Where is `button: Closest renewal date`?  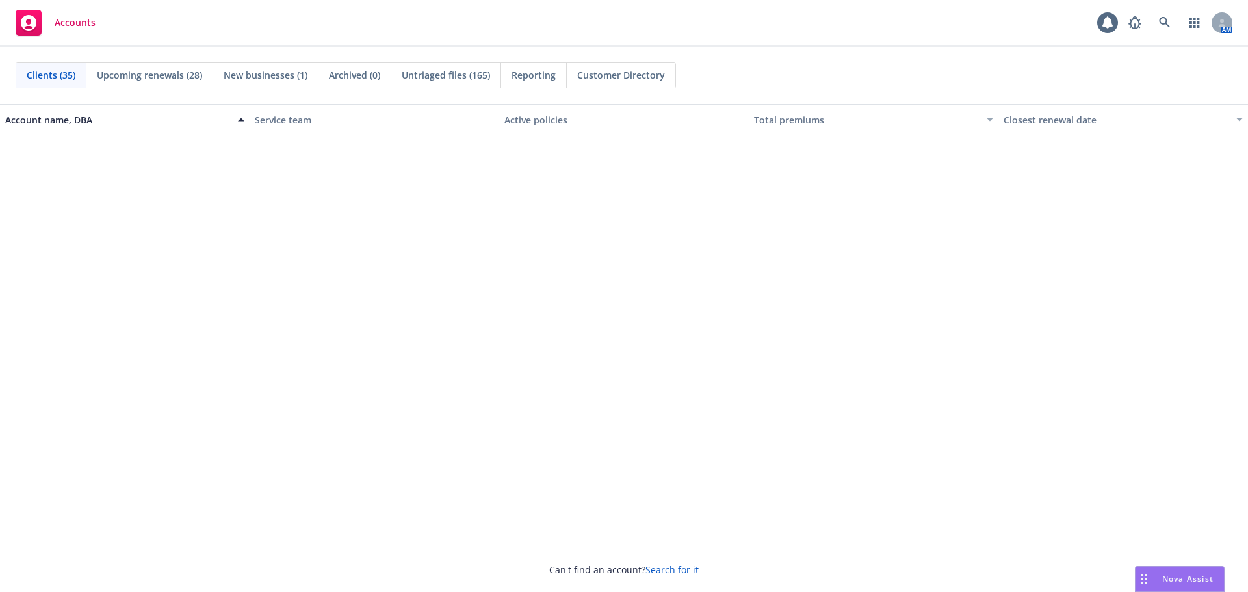
button: Closest renewal date is located at coordinates (1123, 120).